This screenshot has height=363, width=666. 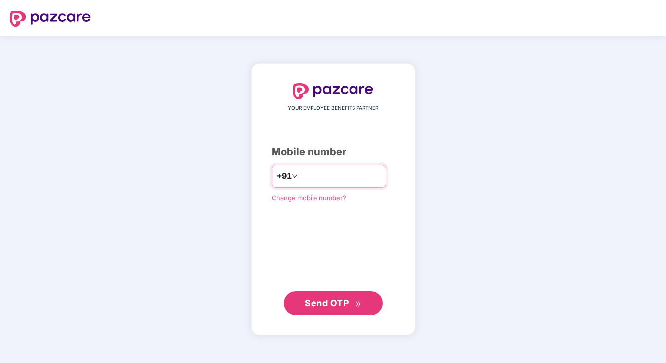 What do you see at coordinates (308, 197) in the screenshot?
I see `span: Change mobile number?` at bounding box center [308, 197].